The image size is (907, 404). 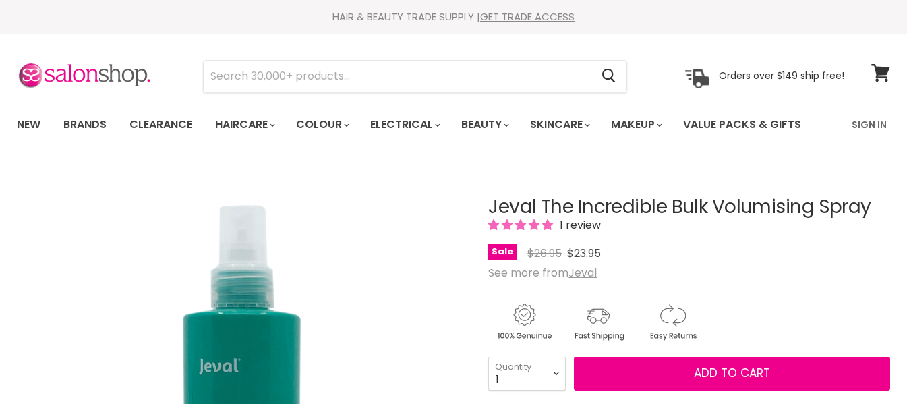 What do you see at coordinates (689, 207) in the screenshot?
I see `h1: Jeval The Incredible Bulk Volumising Spray` at bounding box center [689, 207].